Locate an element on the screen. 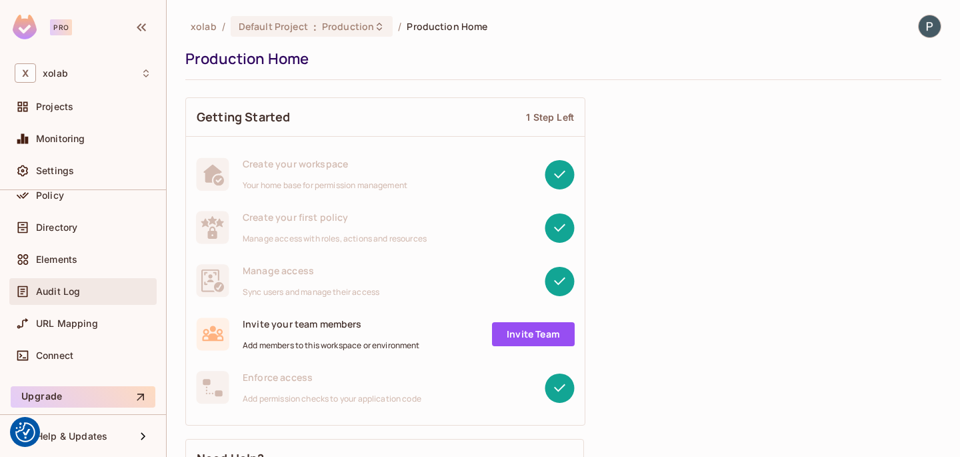  span: Manage access is located at coordinates (311, 270).